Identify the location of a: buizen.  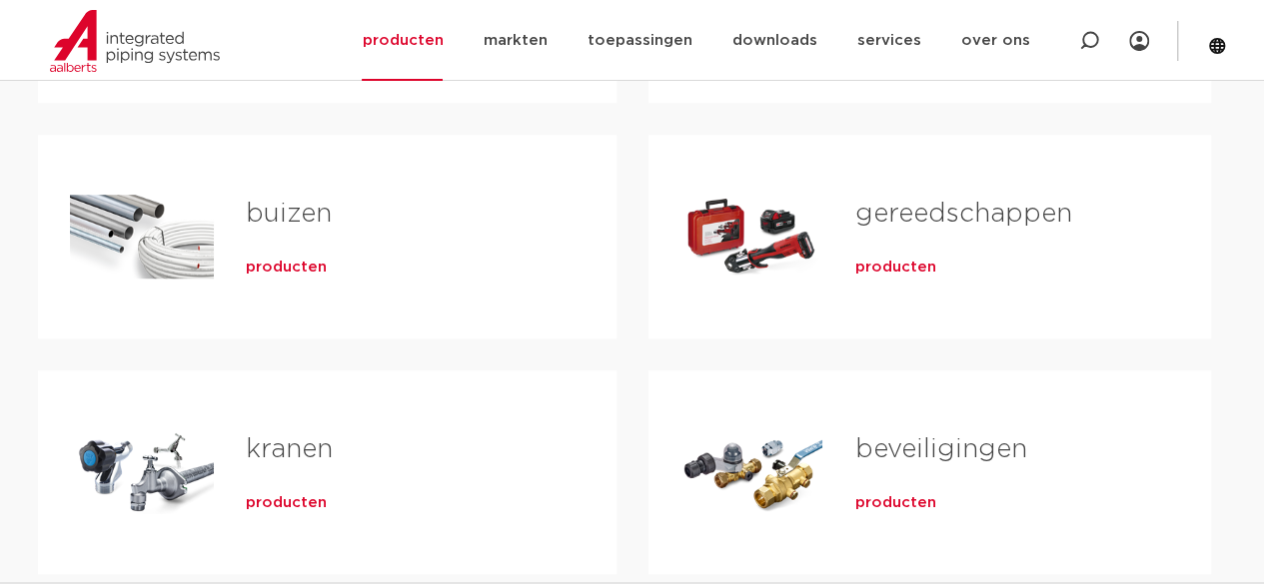
(289, 214).